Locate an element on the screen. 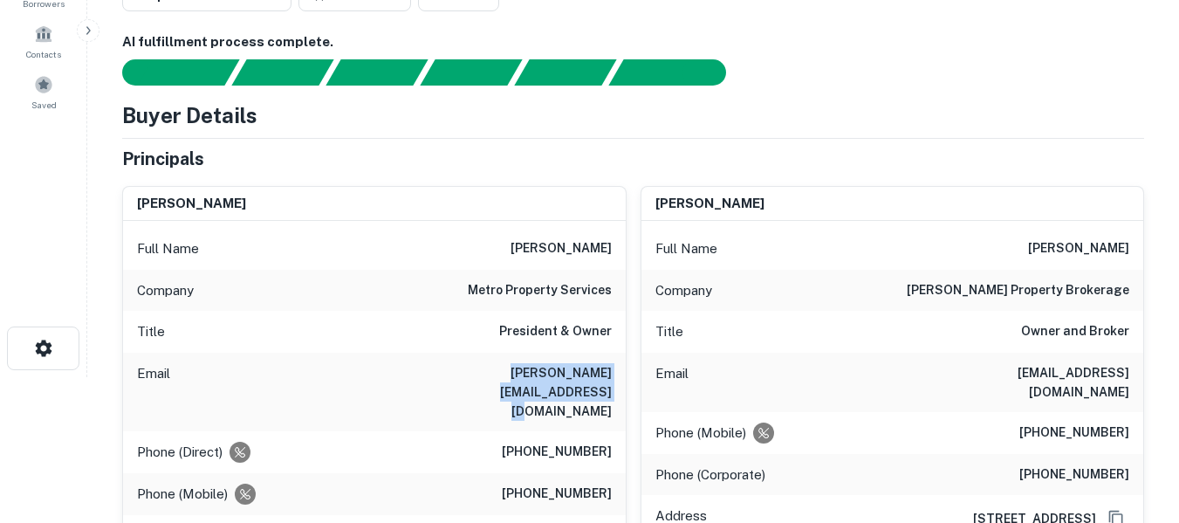  div: Contacts is located at coordinates (44, 41).